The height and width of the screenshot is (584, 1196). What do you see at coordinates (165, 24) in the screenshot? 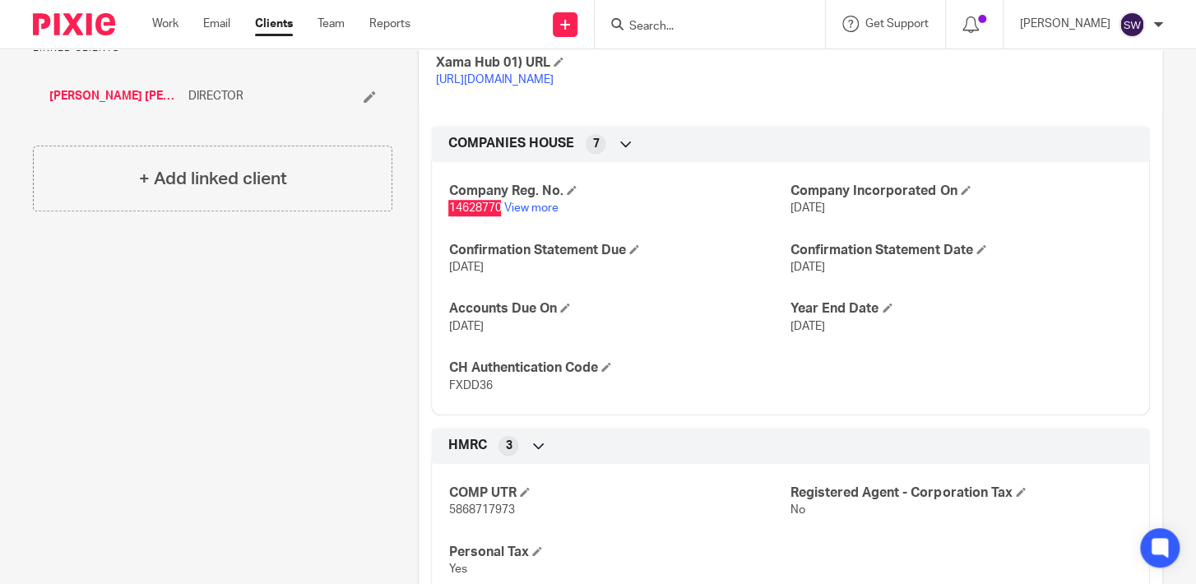
I see `a: Work` at bounding box center [165, 24].